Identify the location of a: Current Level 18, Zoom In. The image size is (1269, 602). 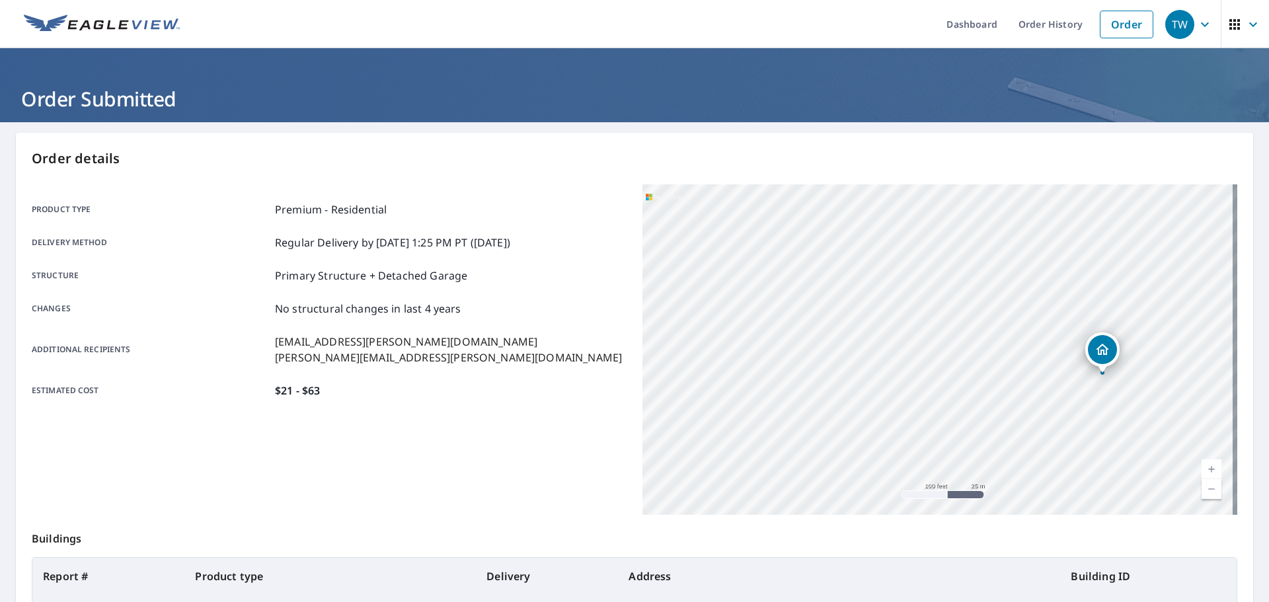
(1212, 469).